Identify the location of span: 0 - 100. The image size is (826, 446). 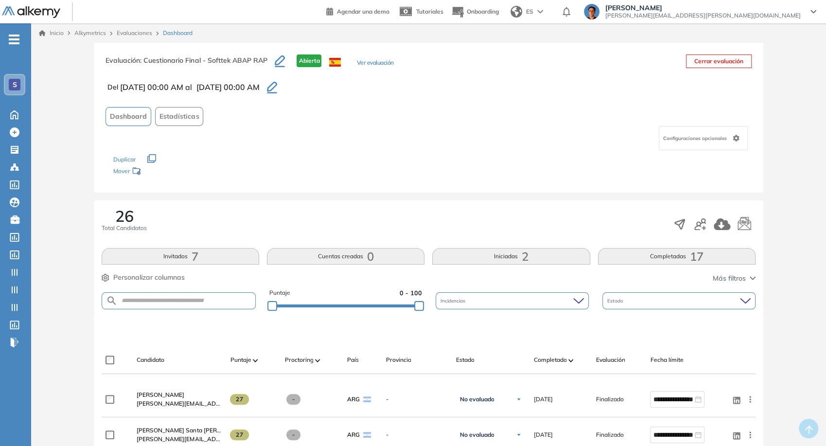
(411, 293).